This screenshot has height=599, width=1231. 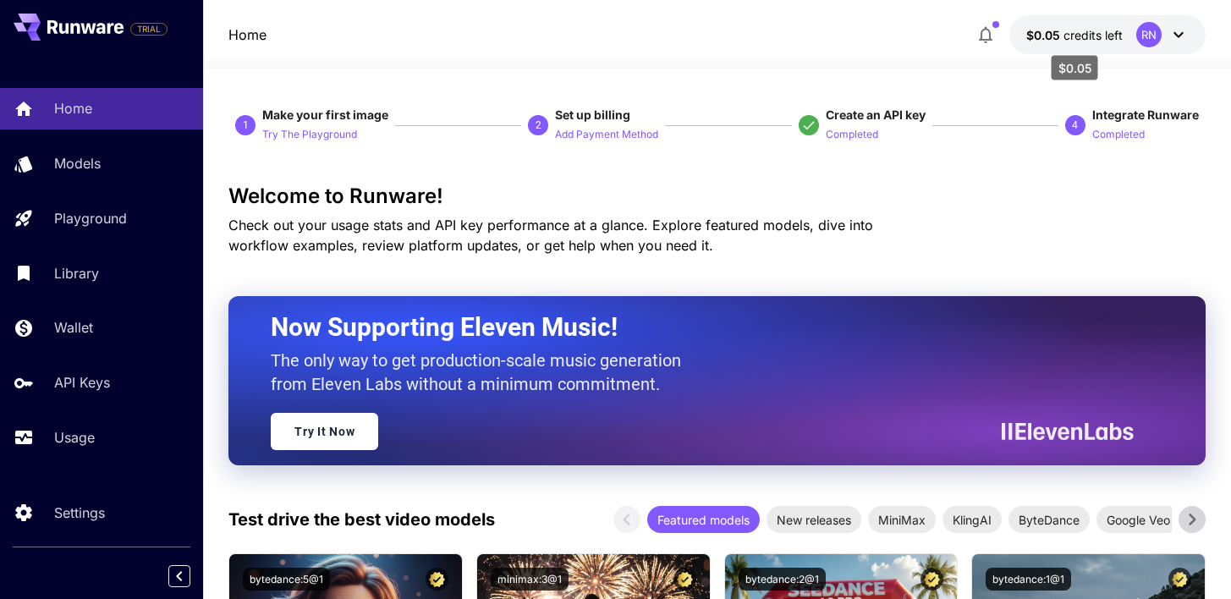 What do you see at coordinates (1049, 519) in the screenshot?
I see `span: ByteDance` at bounding box center [1049, 519].